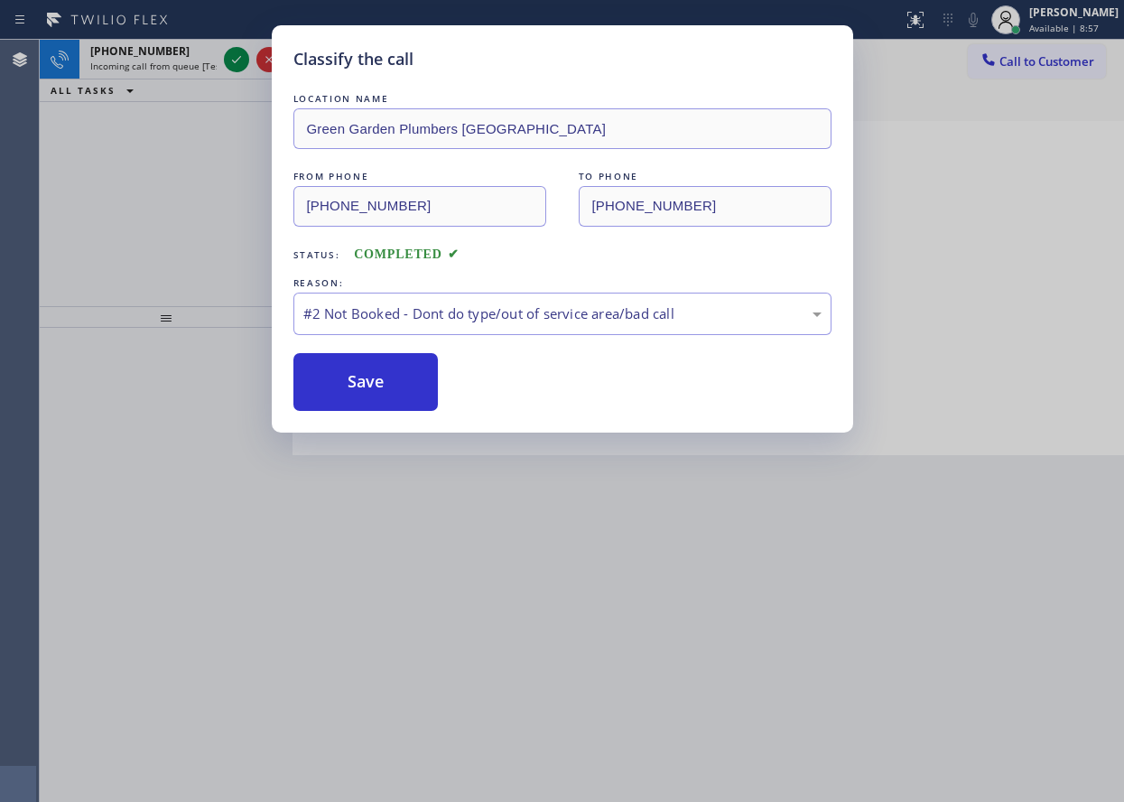  I want to click on div: REASON:, so click(563, 283).